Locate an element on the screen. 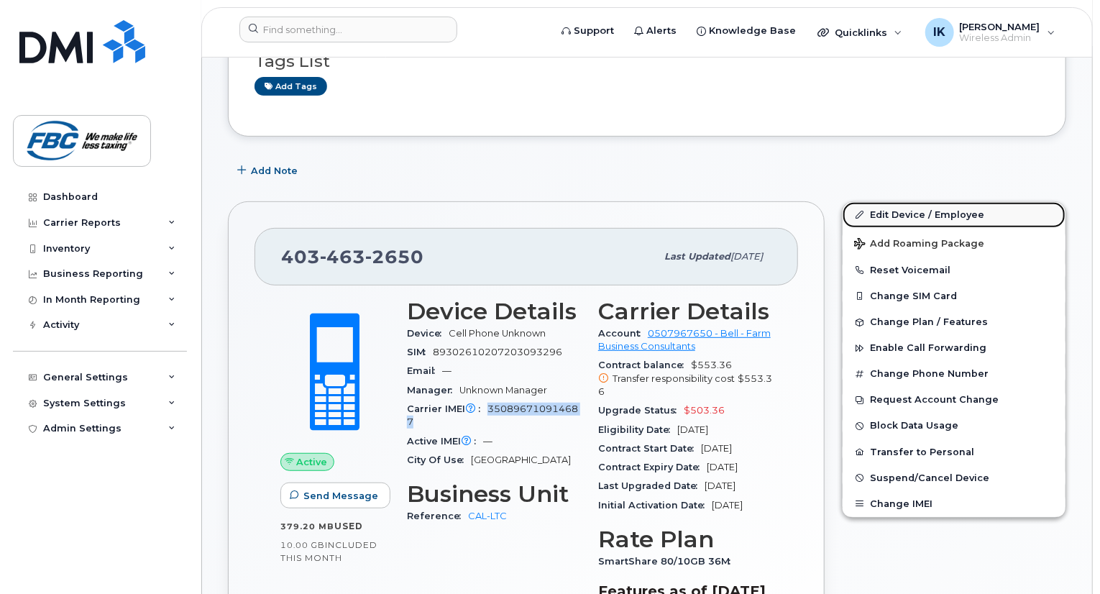 This screenshot has width=1100, height=594. h3: Tags List is located at coordinates (647, 61).